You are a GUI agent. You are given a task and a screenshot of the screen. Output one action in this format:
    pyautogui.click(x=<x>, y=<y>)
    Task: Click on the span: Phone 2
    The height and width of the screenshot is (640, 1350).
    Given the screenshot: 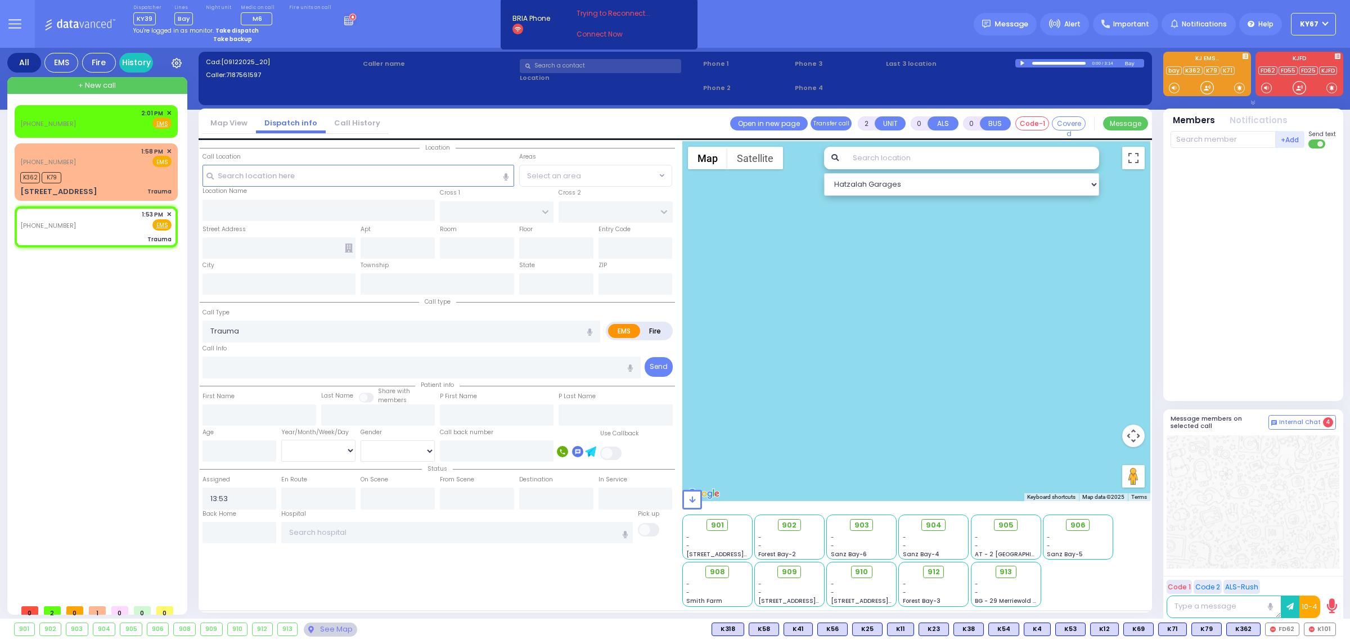 What is the action you would take?
    pyautogui.click(x=747, y=88)
    